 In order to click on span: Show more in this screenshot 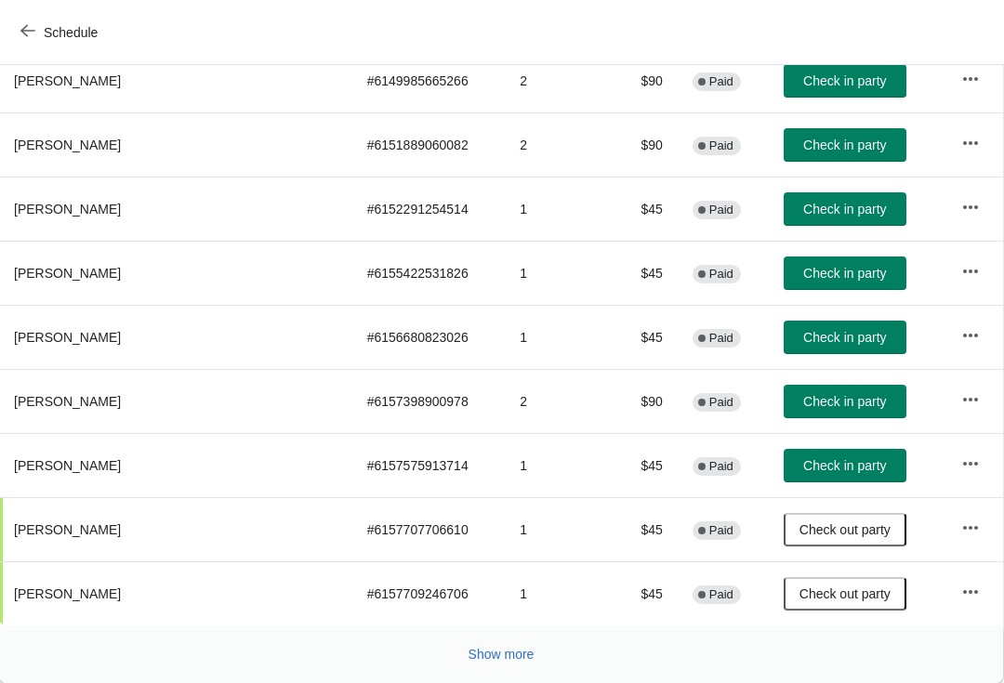, I will do `click(501, 654)`.